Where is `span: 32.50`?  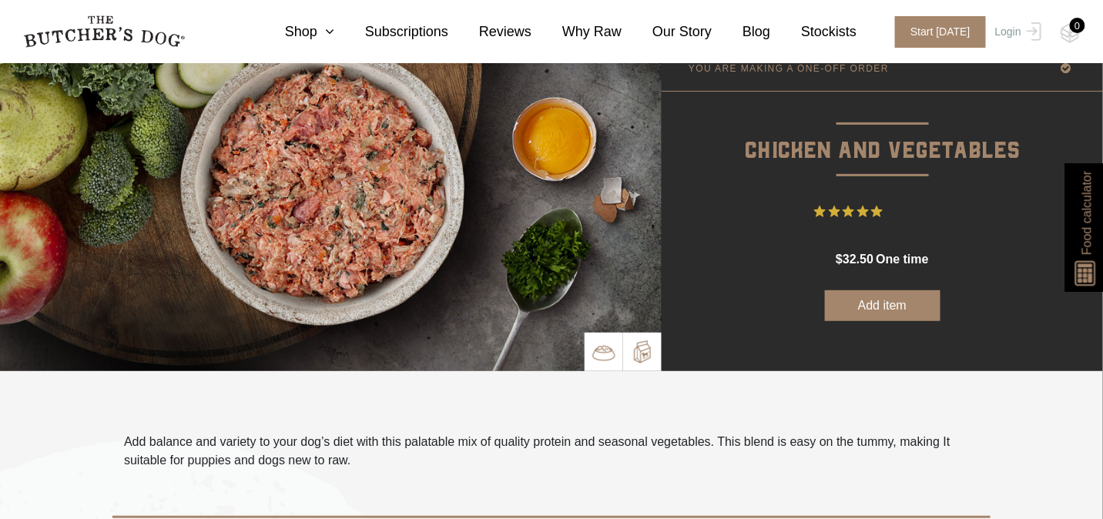 span: 32.50 is located at coordinates (858, 259).